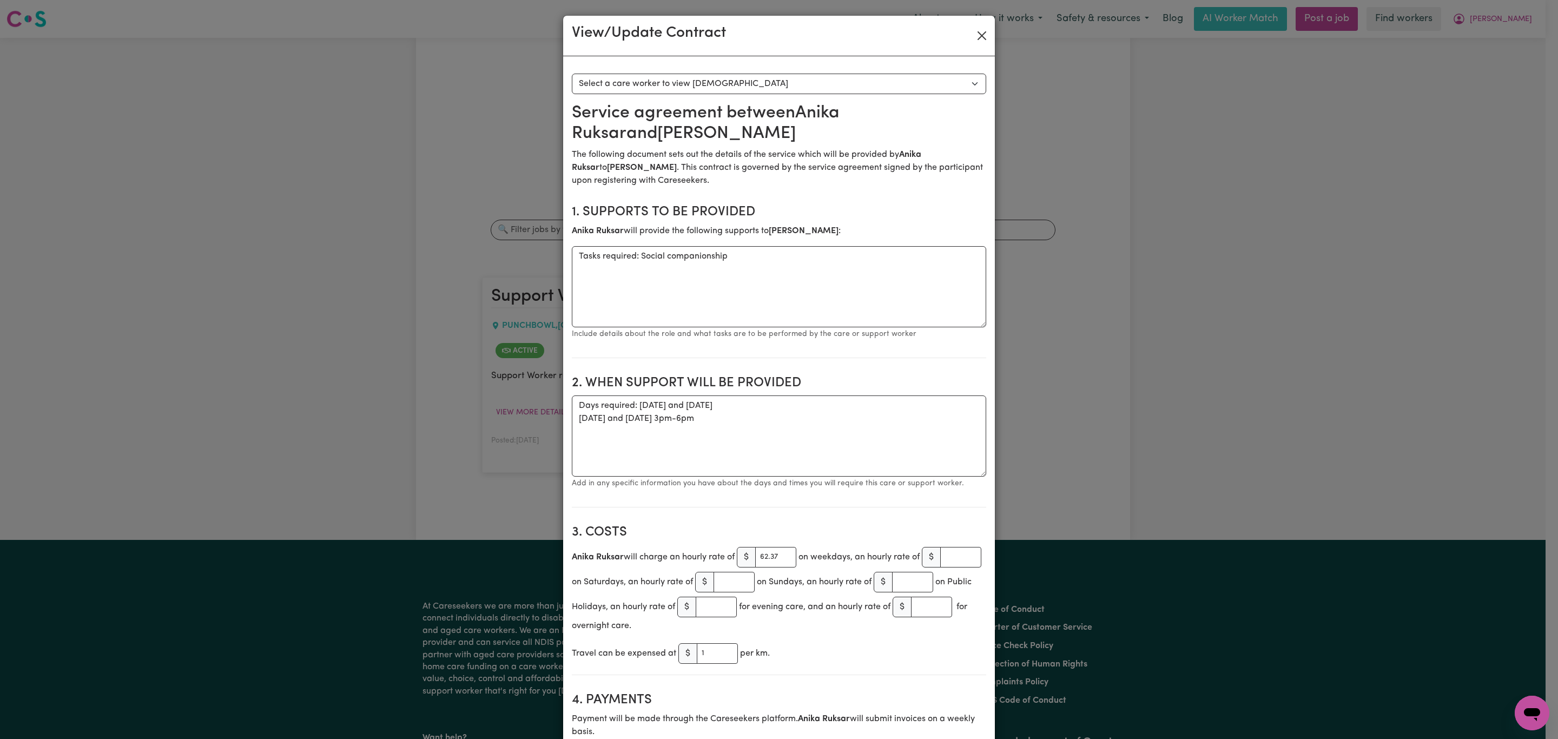 This screenshot has height=739, width=1558. I want to click on small: Add in any specific information you have about the days and times you will require this care or s..., so click(768, 483).